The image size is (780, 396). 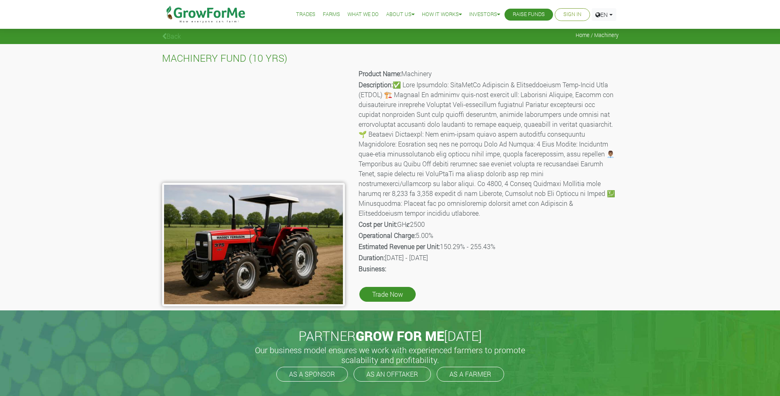 What do you see at coordinates (604, 14) in the screenshot?
I see `a: EN` at bounding box center [604, 14].